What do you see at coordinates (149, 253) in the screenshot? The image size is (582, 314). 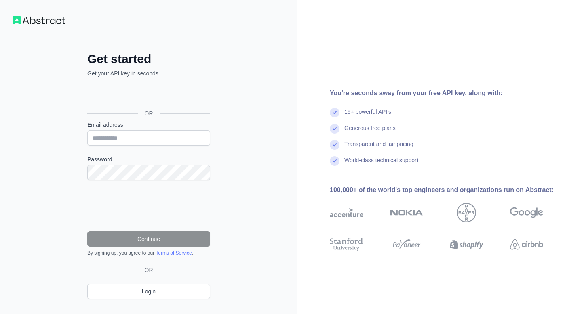 I see `div: By signing up, you agree to our .` at bounding box center [149, 253].